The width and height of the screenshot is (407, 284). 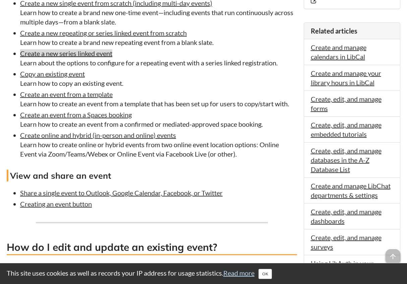 I want to click on li: Learn about the options to configure for a repeating event with a series linked registration., so click(x=159, y=58).